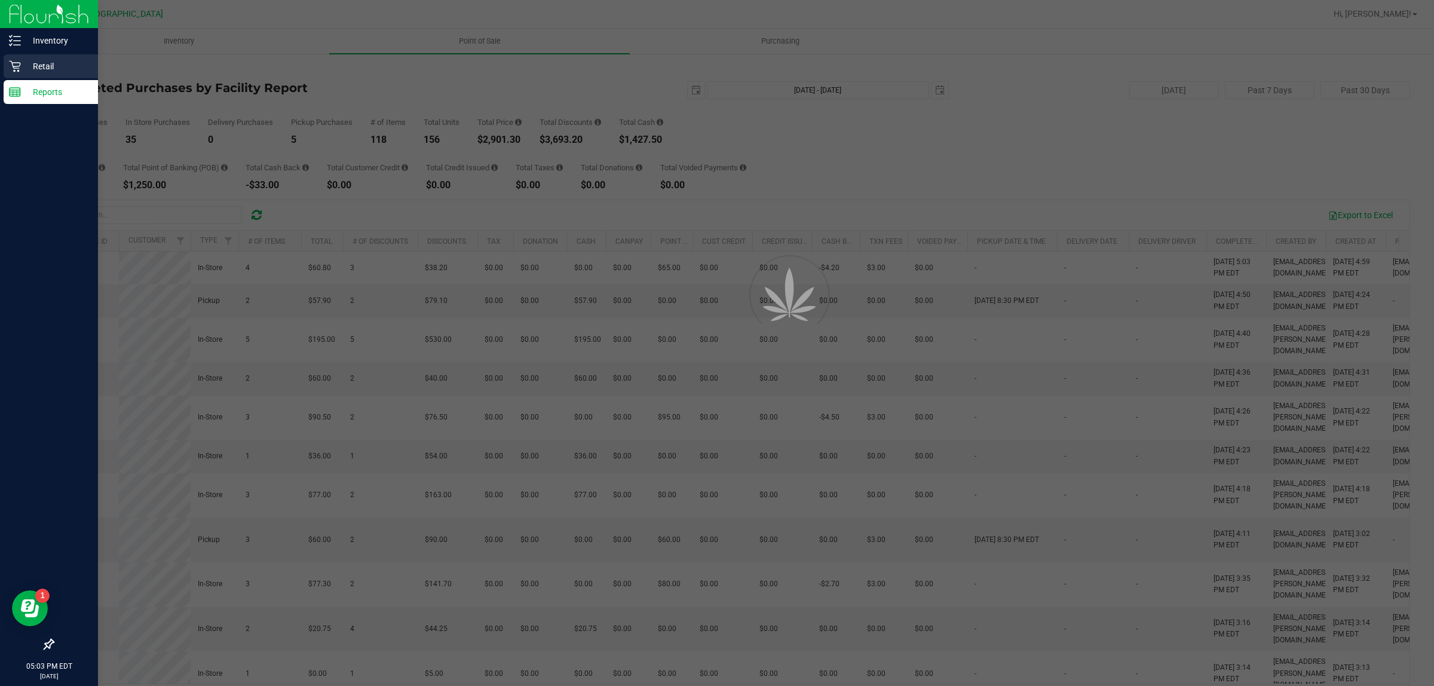 This screenshot has width=1434, height=686. Describe the element at coordinates (57, 92) in the screenshot. I see `p: Reports` at that location.